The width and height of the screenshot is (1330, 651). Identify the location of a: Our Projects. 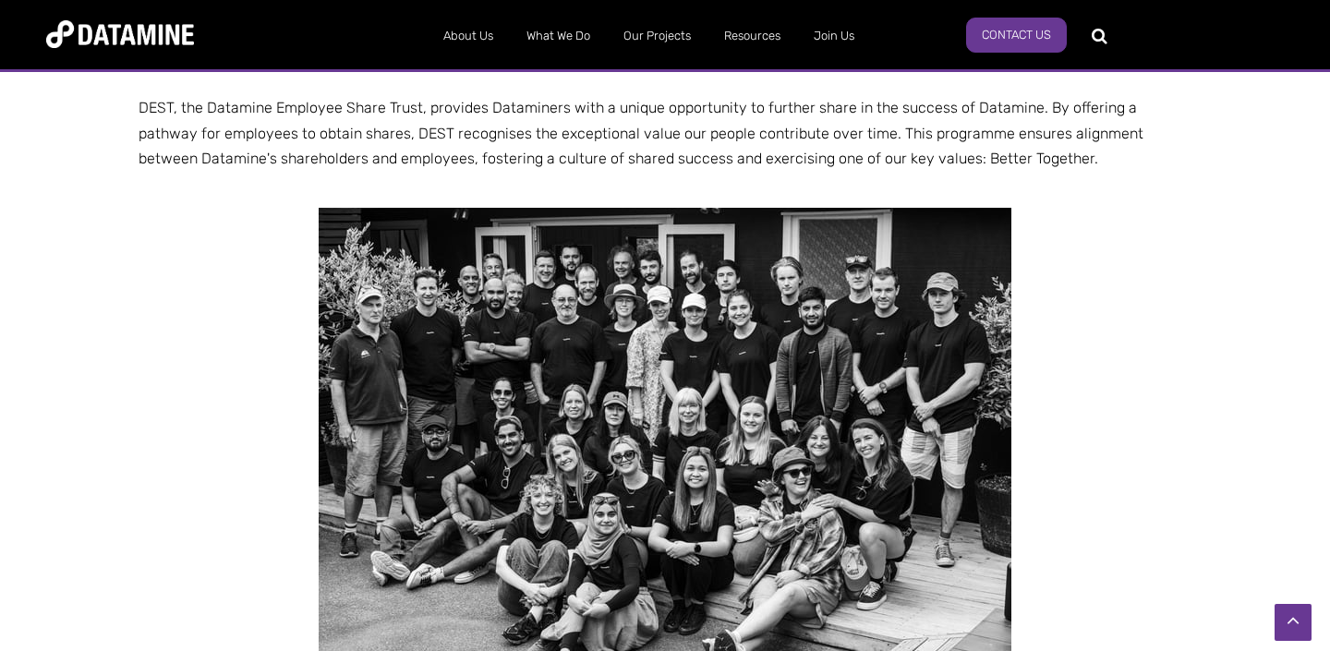
(657, 36).